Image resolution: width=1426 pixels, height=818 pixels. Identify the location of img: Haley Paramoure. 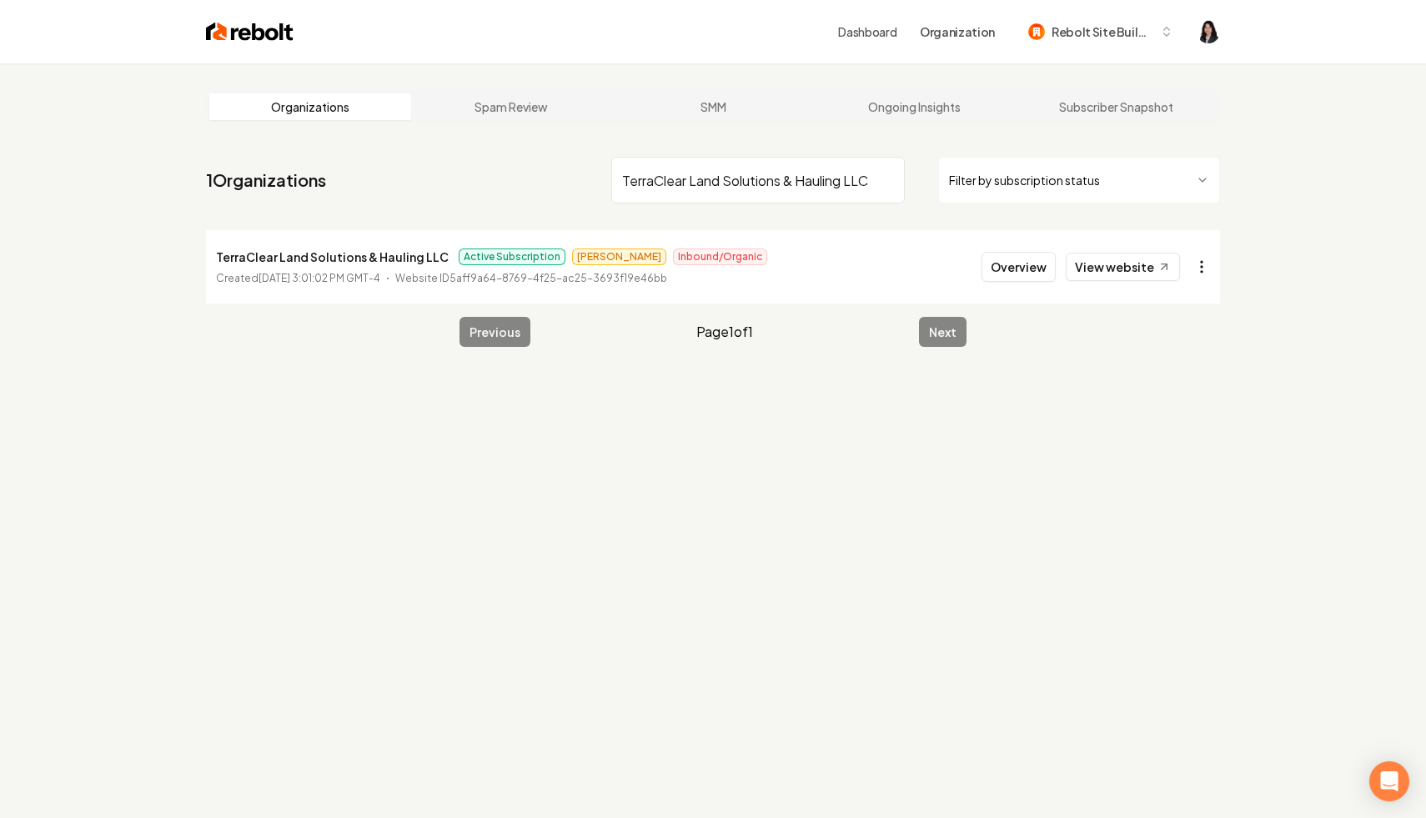
(1209, 32).